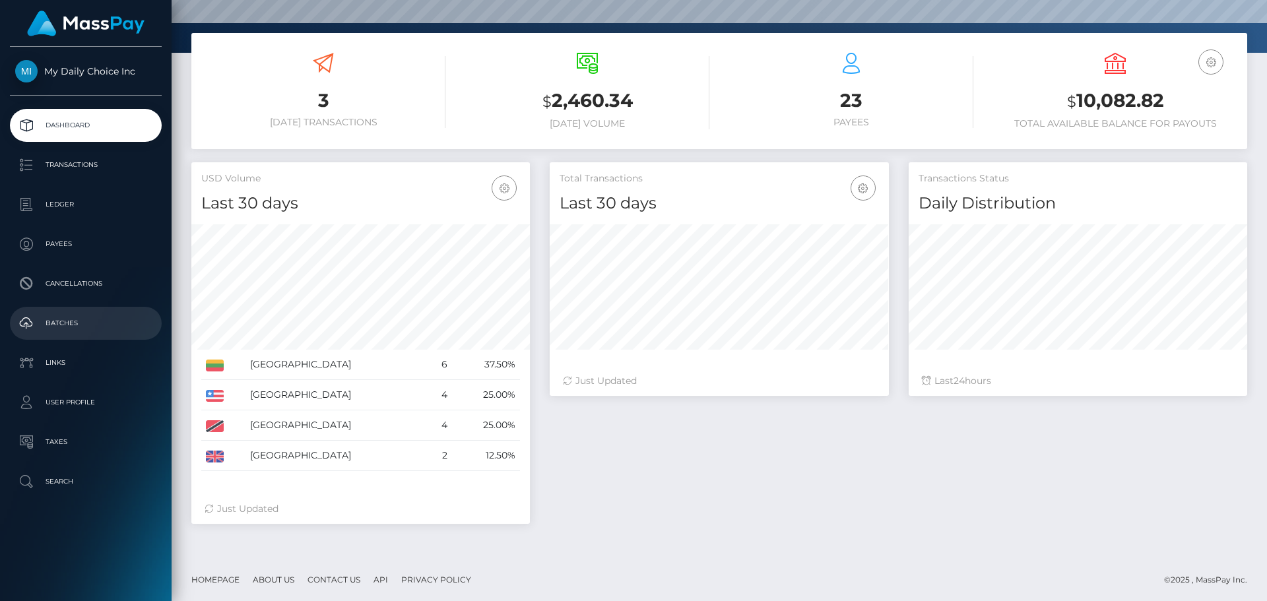 The height and width of the screenshot is (601, 1267). I want to click on h5: Total Transactions, so click(719, 179).